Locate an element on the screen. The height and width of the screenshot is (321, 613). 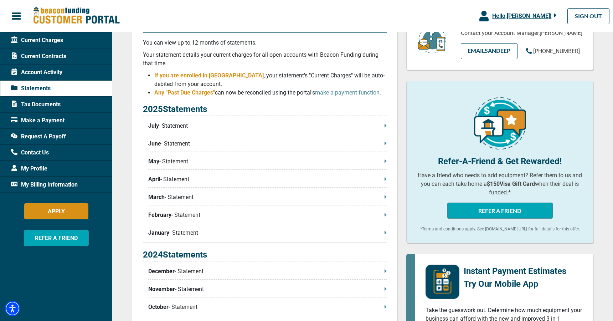
img: mobile-app-logo.png is located at coordinates (442, 281).